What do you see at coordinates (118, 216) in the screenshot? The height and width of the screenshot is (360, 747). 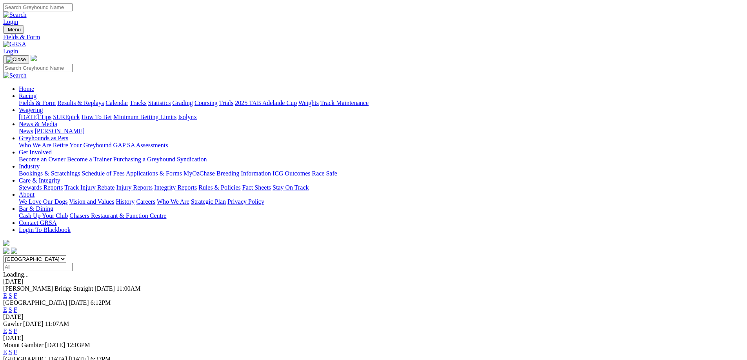 I see `a: Chasers Restaurant & Function Centre` at bounding box center [118, 216].